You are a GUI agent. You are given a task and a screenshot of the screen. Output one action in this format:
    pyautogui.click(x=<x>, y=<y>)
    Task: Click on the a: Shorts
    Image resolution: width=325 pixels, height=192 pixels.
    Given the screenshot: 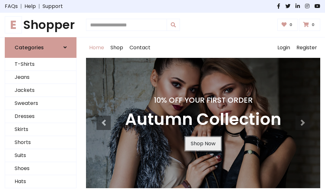 What is the action you would take?
    pyautogui.click(x=41, y=142)
    